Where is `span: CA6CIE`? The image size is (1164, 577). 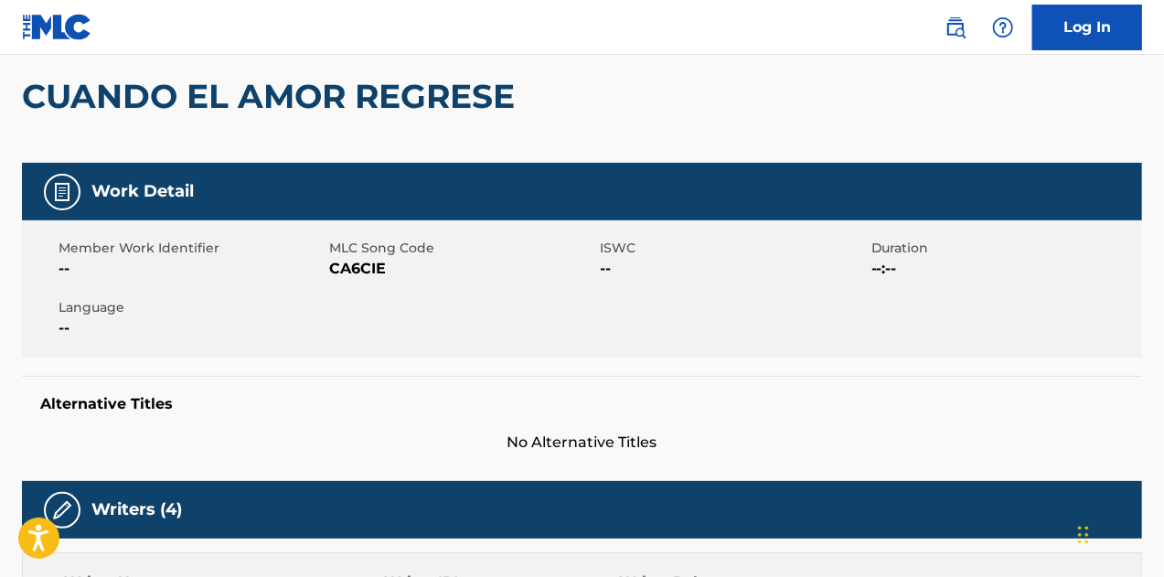
span: CA6CIE is located at coordinates (462, 269).